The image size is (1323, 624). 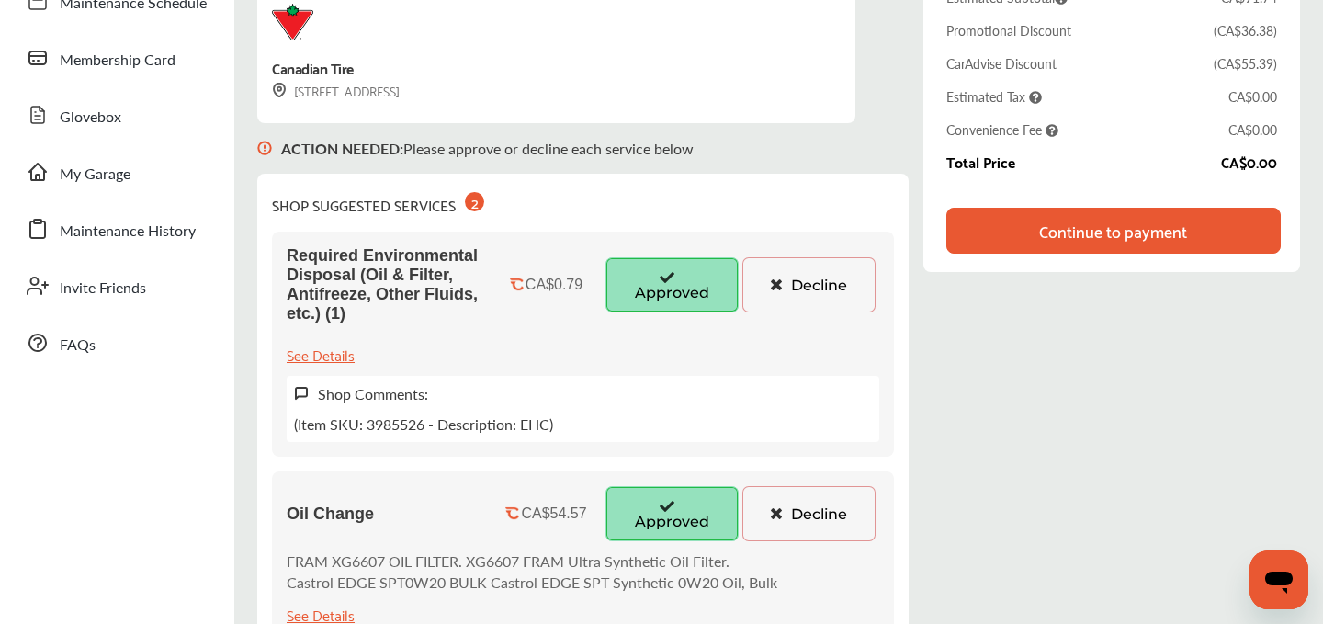 I want to click on span: Required Environmental Disposal (Oil & Filter, Antifreeze, Other Fluids, etc.) (1), so click(x=387, y=285).